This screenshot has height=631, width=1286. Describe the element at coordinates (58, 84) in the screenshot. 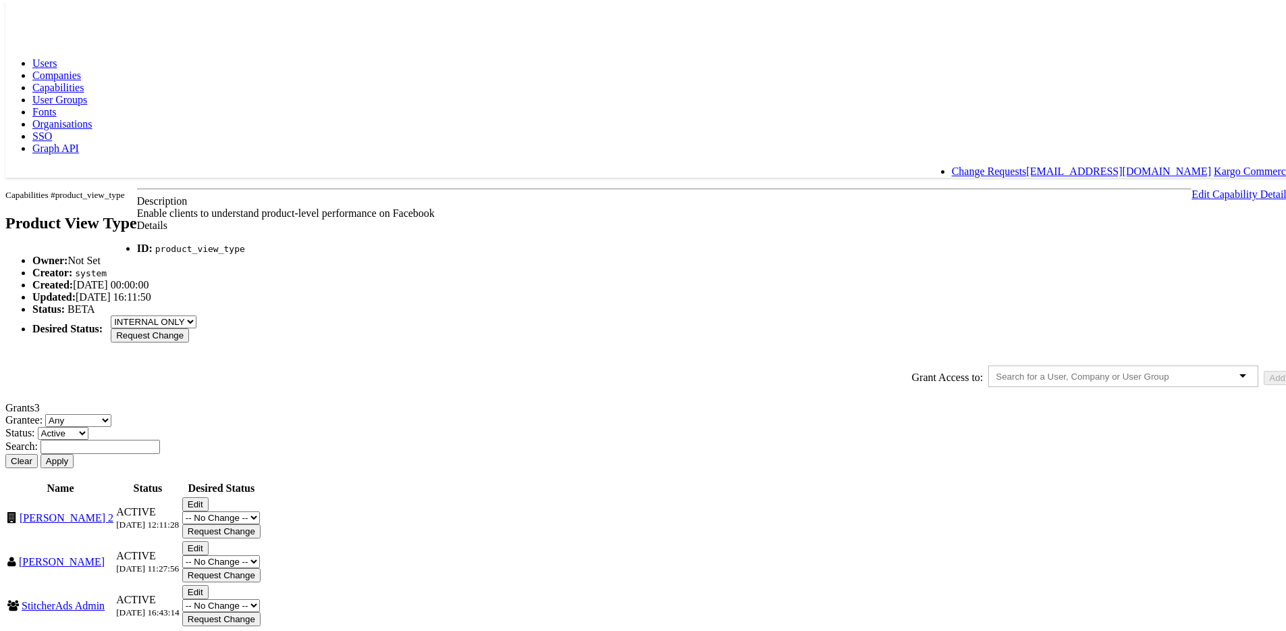

I see `a: Capabilities` at that location.